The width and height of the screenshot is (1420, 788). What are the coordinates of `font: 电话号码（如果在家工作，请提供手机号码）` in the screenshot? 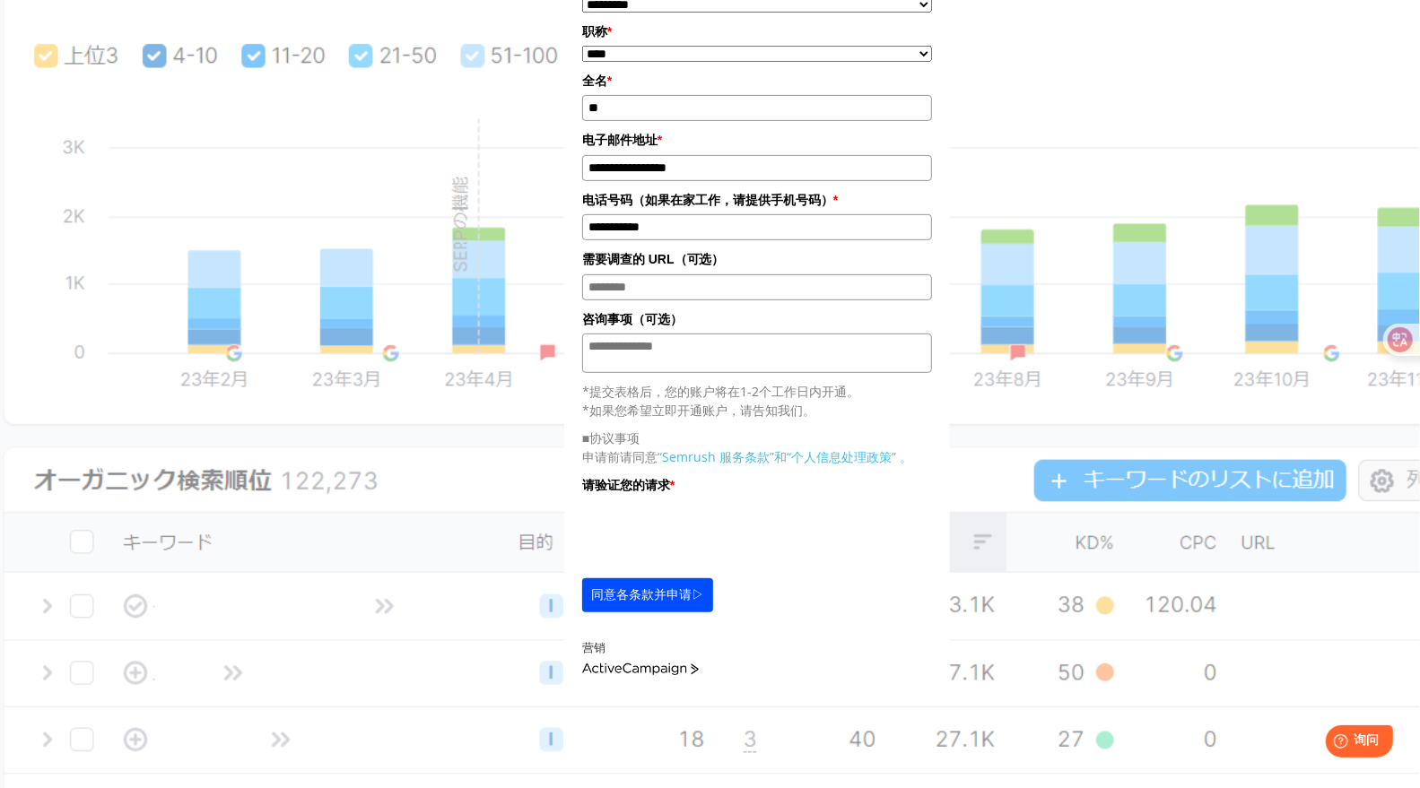 It's located at (708, 200).